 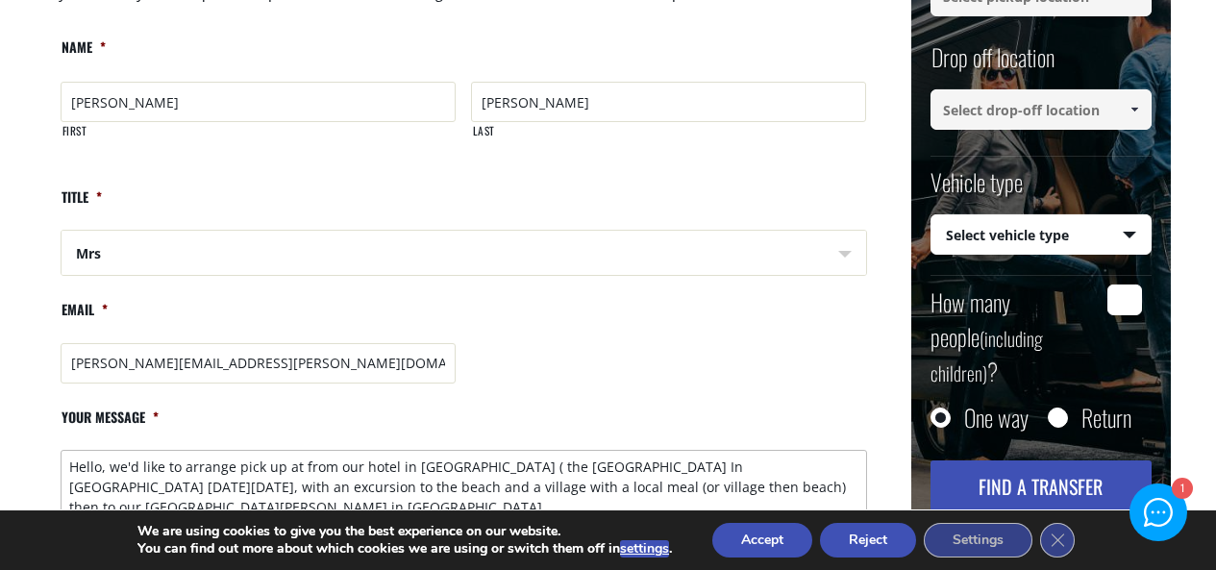 I want to click on label: Email, so click(x=84, y=317).